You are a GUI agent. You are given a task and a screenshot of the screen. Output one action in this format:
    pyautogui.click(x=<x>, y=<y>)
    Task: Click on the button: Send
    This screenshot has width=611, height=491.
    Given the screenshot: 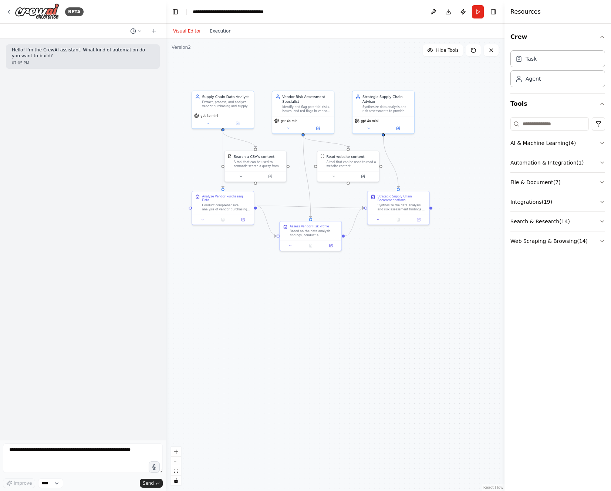 What is the action you would take?
    pyautogui.click(x=151, y=483)
    